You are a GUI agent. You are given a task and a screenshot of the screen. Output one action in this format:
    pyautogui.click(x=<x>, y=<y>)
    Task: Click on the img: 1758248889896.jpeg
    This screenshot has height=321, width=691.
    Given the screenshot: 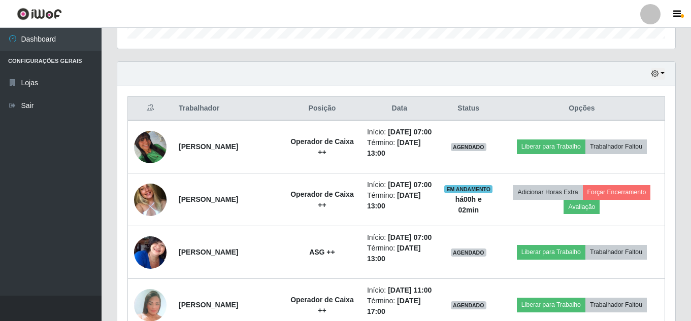 What is the action you would take?
    pyautogui.click(x=150, y=200)
    